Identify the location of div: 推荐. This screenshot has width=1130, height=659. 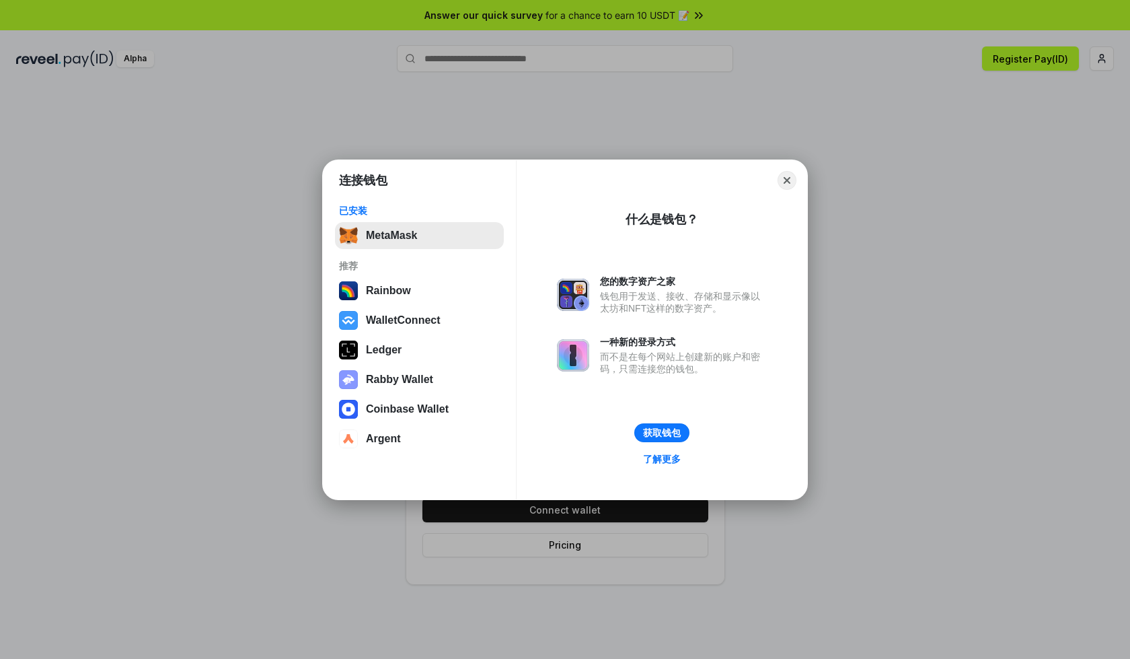
(419, 266).